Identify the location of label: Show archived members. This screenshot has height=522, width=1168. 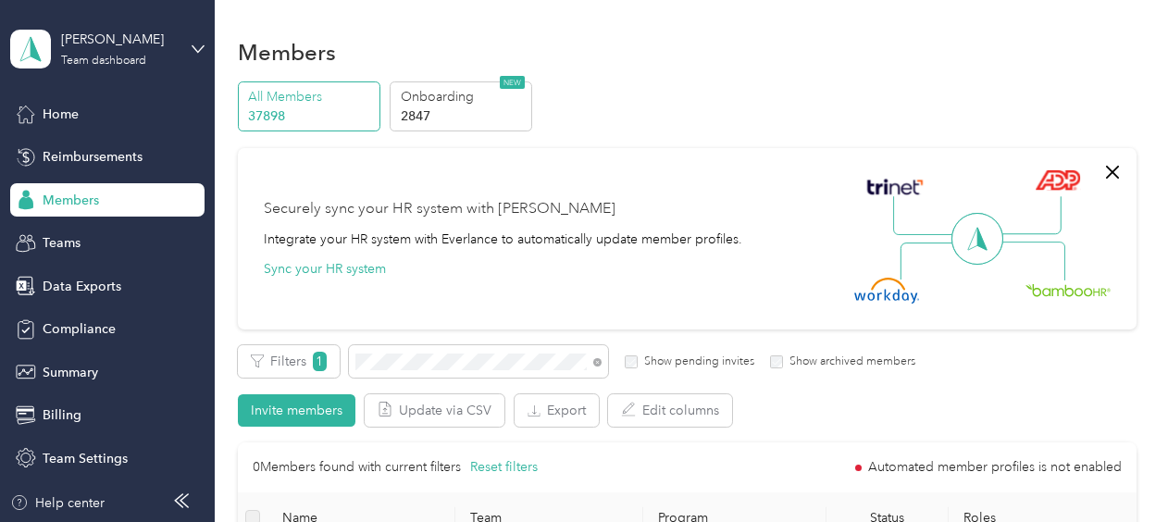
(848, 362).